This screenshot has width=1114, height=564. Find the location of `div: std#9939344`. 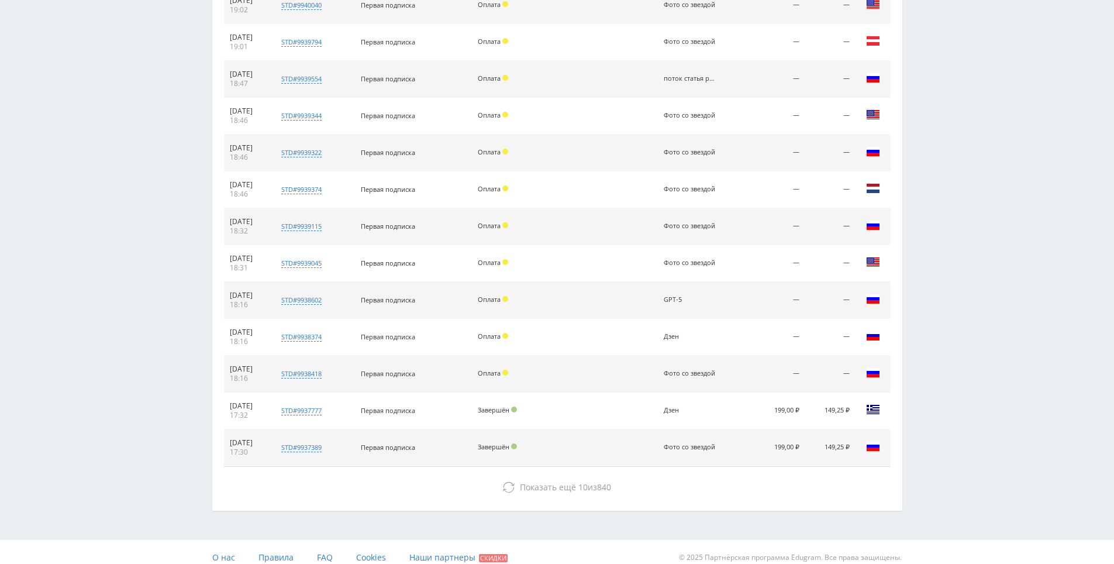

div: std#9939344 is located at coordinates (301, 116).